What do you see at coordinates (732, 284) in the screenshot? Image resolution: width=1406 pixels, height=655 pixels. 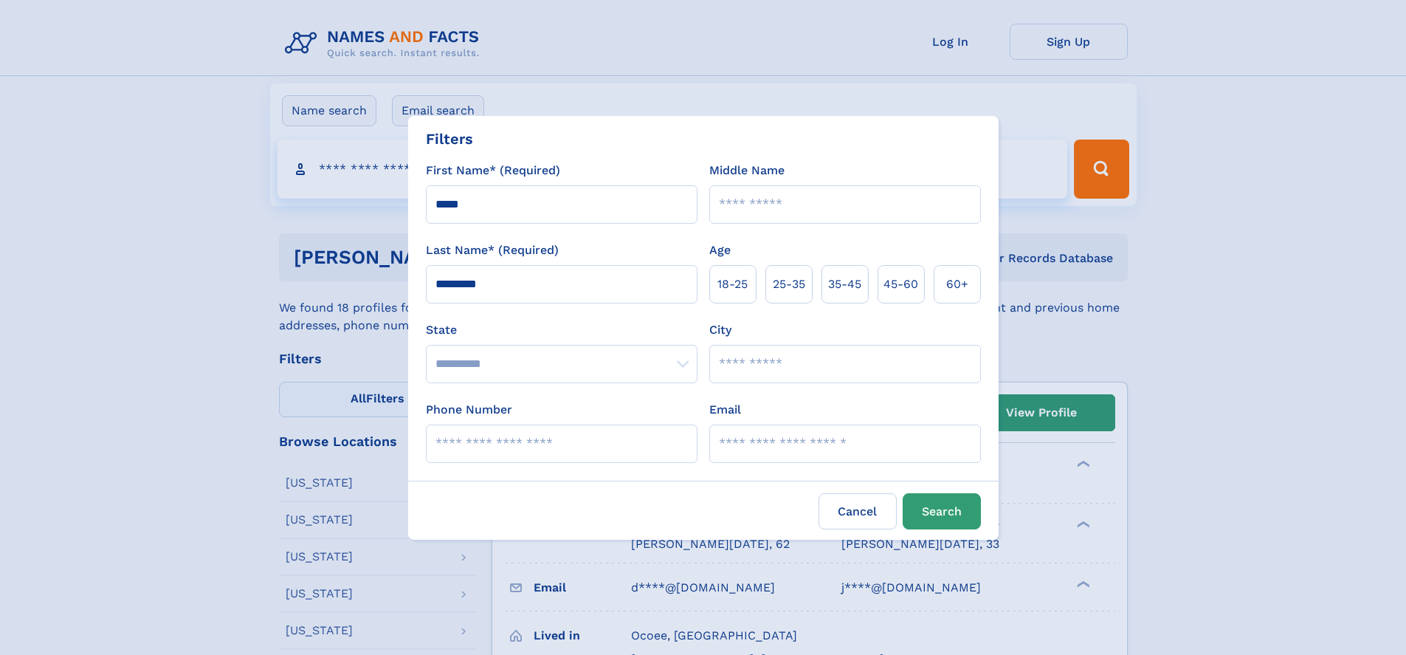 I see `span: 18‑25` at bounding box center [732, 284].